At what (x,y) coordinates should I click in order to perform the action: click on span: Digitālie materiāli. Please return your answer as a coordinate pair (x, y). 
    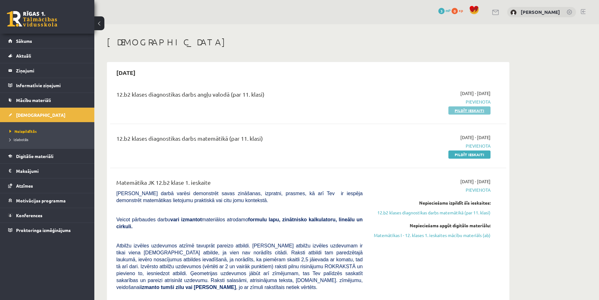
    Looking at the image, I should click on (35, 156).